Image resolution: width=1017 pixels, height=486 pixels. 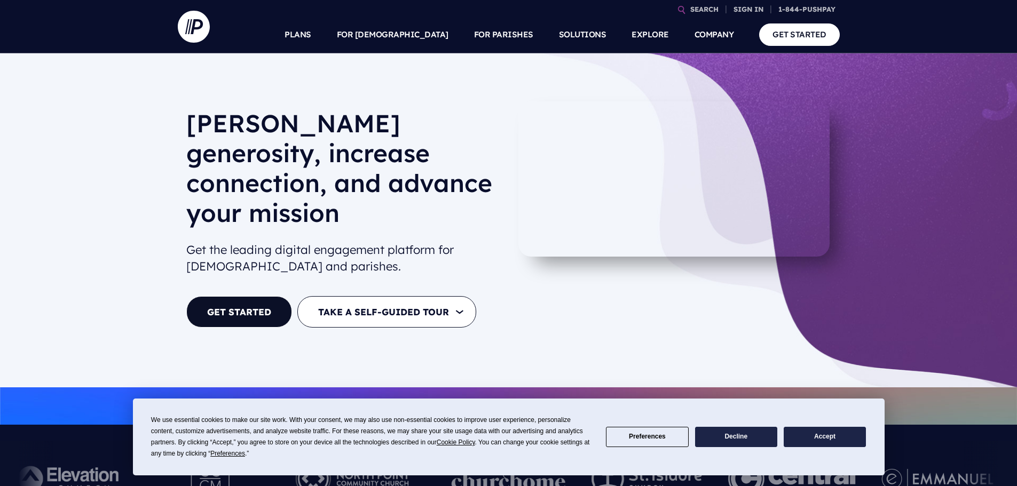 I want to click on p: Catch up on our major AI announcements and, so click(x=509, y=406).